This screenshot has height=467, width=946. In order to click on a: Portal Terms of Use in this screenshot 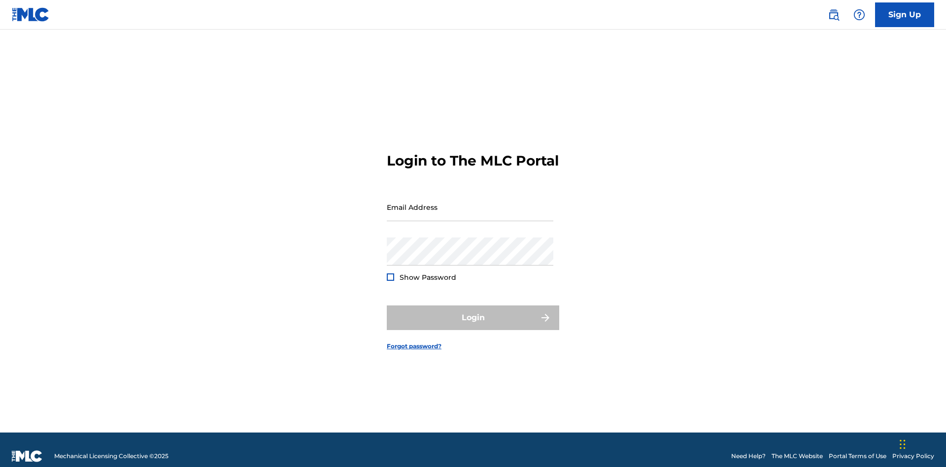, I will do `click(858, 456)`.